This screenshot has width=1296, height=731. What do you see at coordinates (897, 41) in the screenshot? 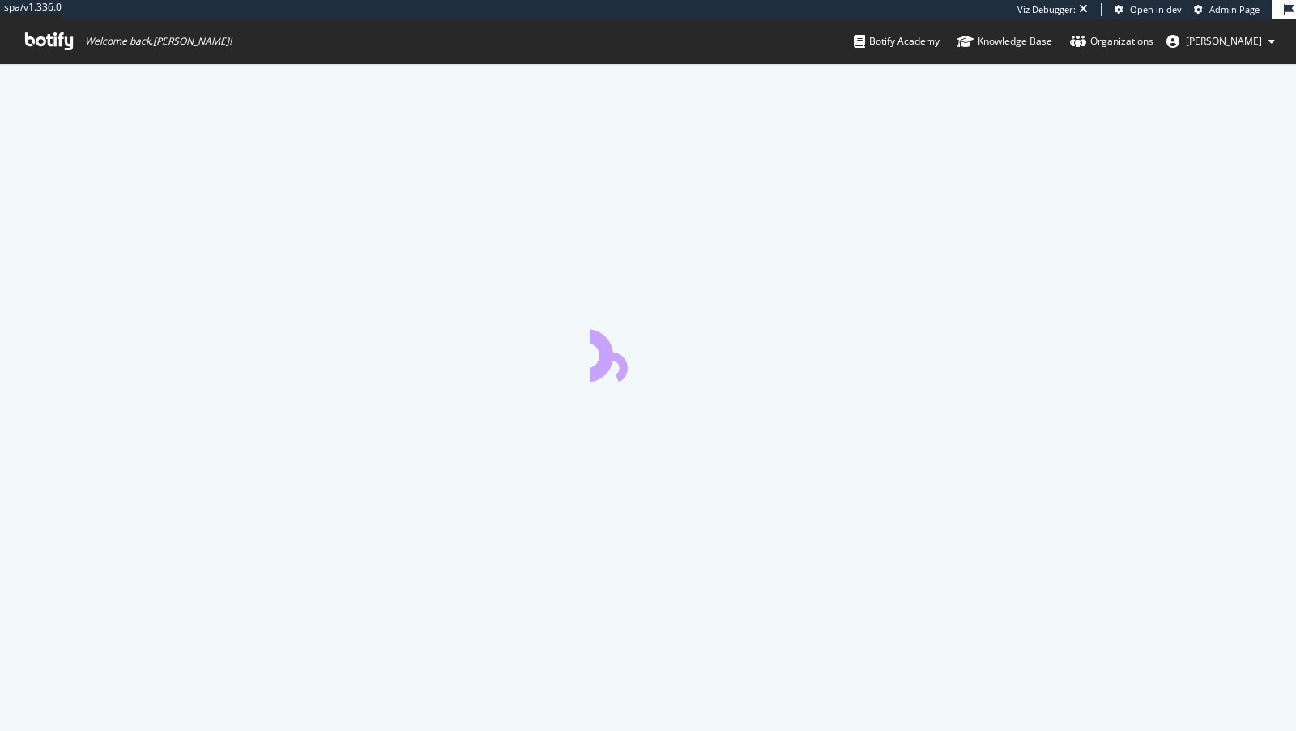
I see `a: Botify Academy` at bounding box center [897, 41].